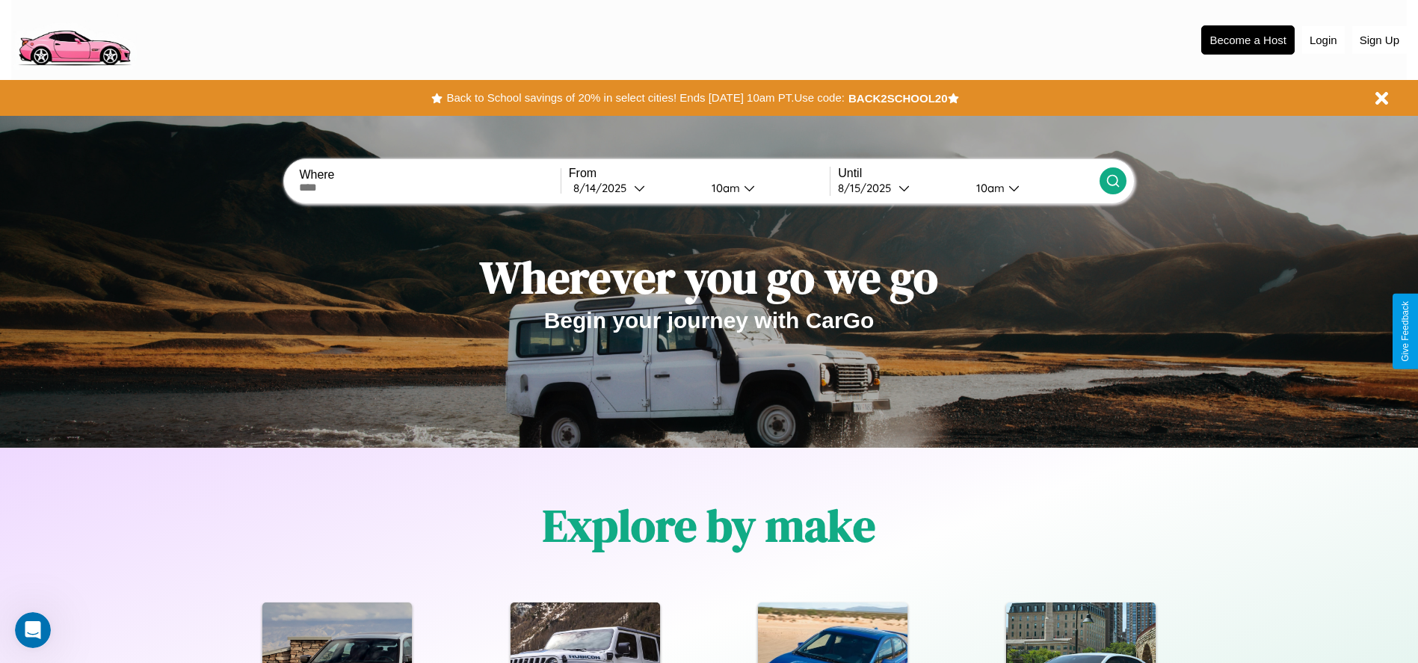 The width and height of the screenshot is (1418, 663). Describe the element at coordinates (968, 173) in the screenshot. I see `label: Until` at that location.